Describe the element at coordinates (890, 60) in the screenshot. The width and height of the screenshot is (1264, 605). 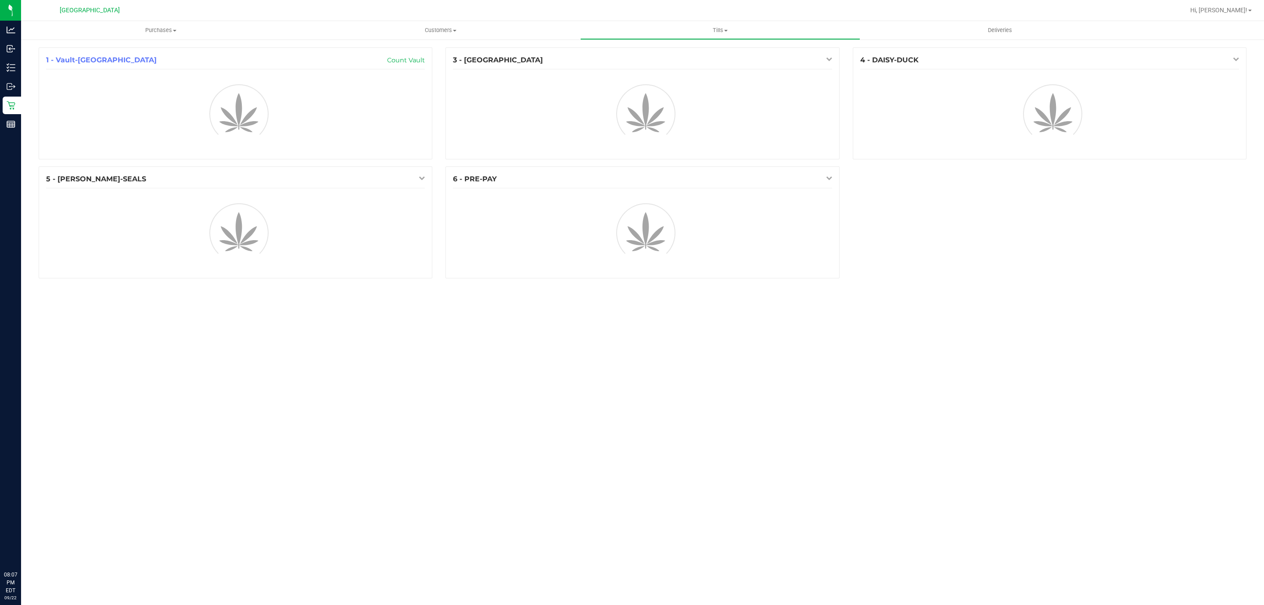
I see `span: 4 - DAISY-DUCK` at that location.